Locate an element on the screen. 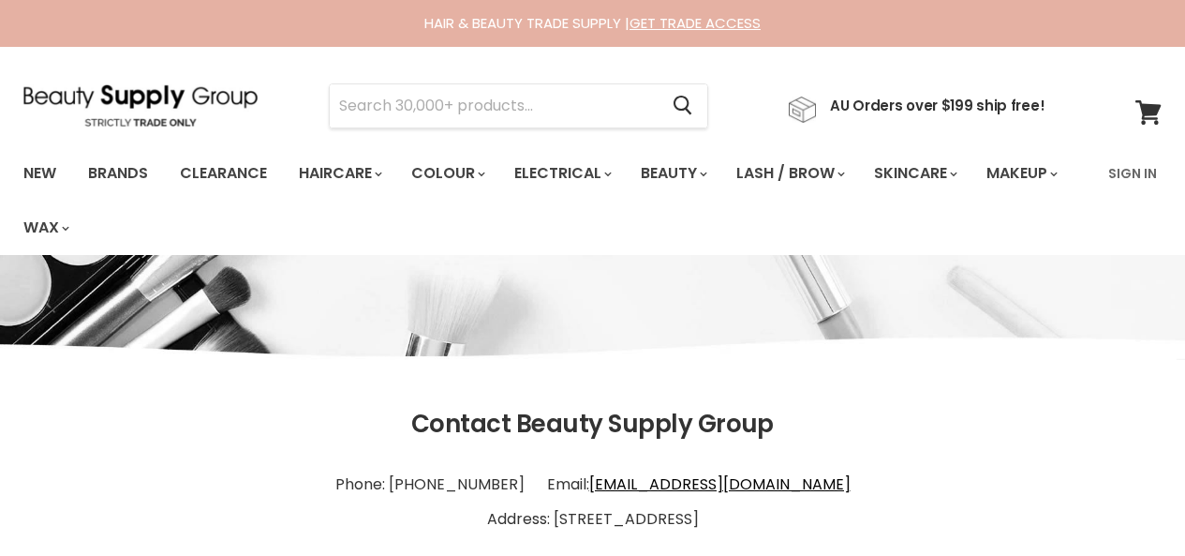 The width and height of the screenshot is (1185, 556). form: Product is located at coordinates (518, 106).